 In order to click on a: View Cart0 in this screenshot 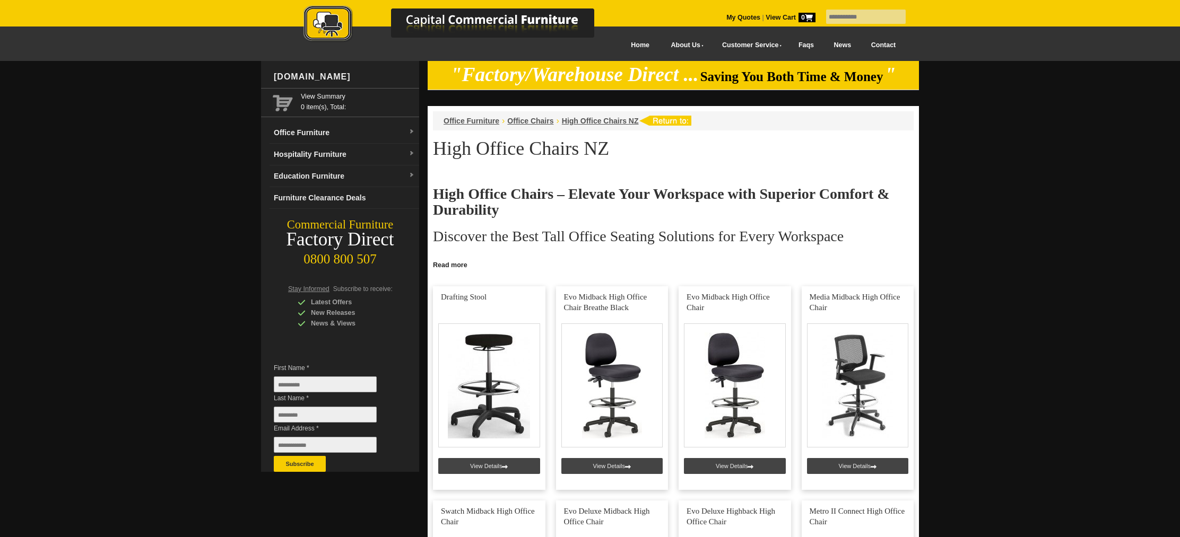, I will do `click(789, 18)`.